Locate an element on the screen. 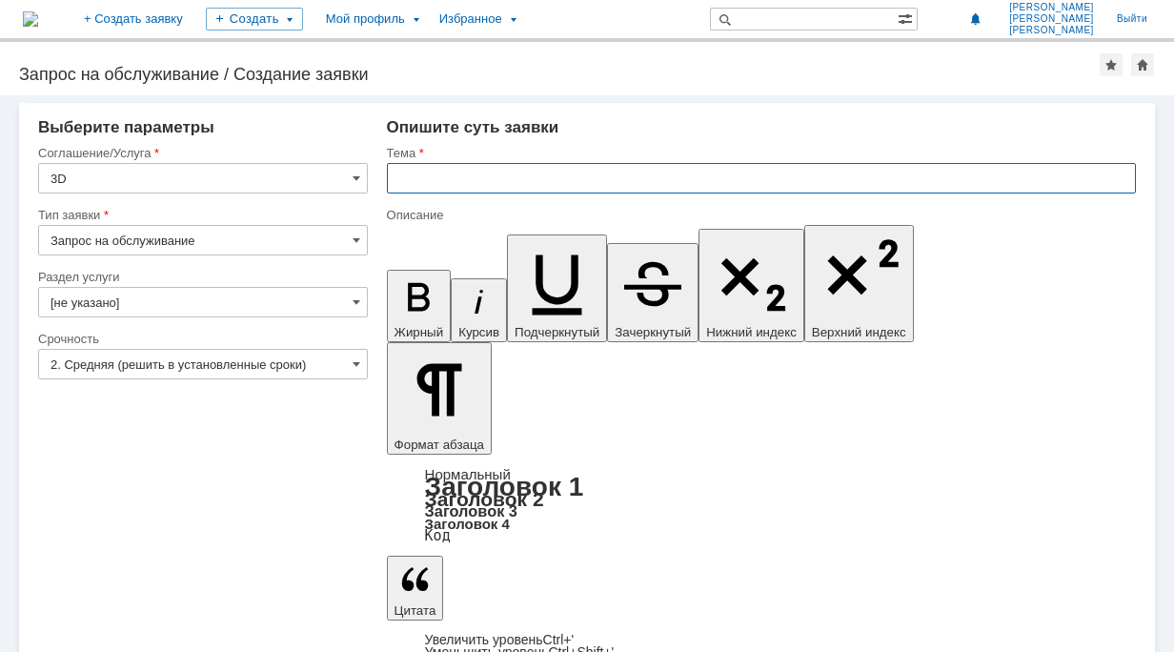 Image resolution: width=1174 pixels, height=652 pixels. a: Заголовок 3 is located at coordinates (471, 511).